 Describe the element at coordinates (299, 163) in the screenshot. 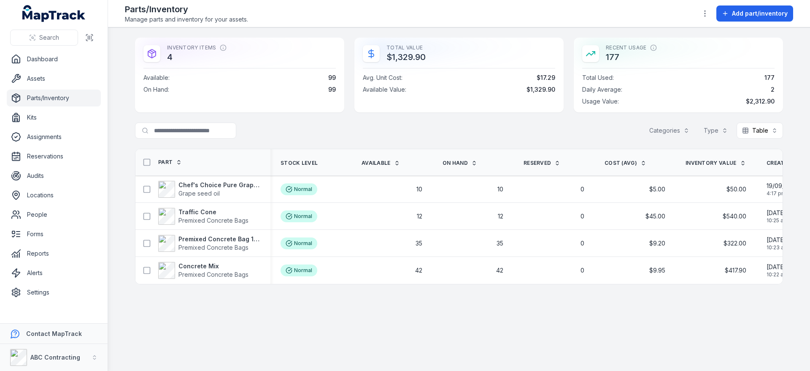

I see `span: Stock Level` at that location.